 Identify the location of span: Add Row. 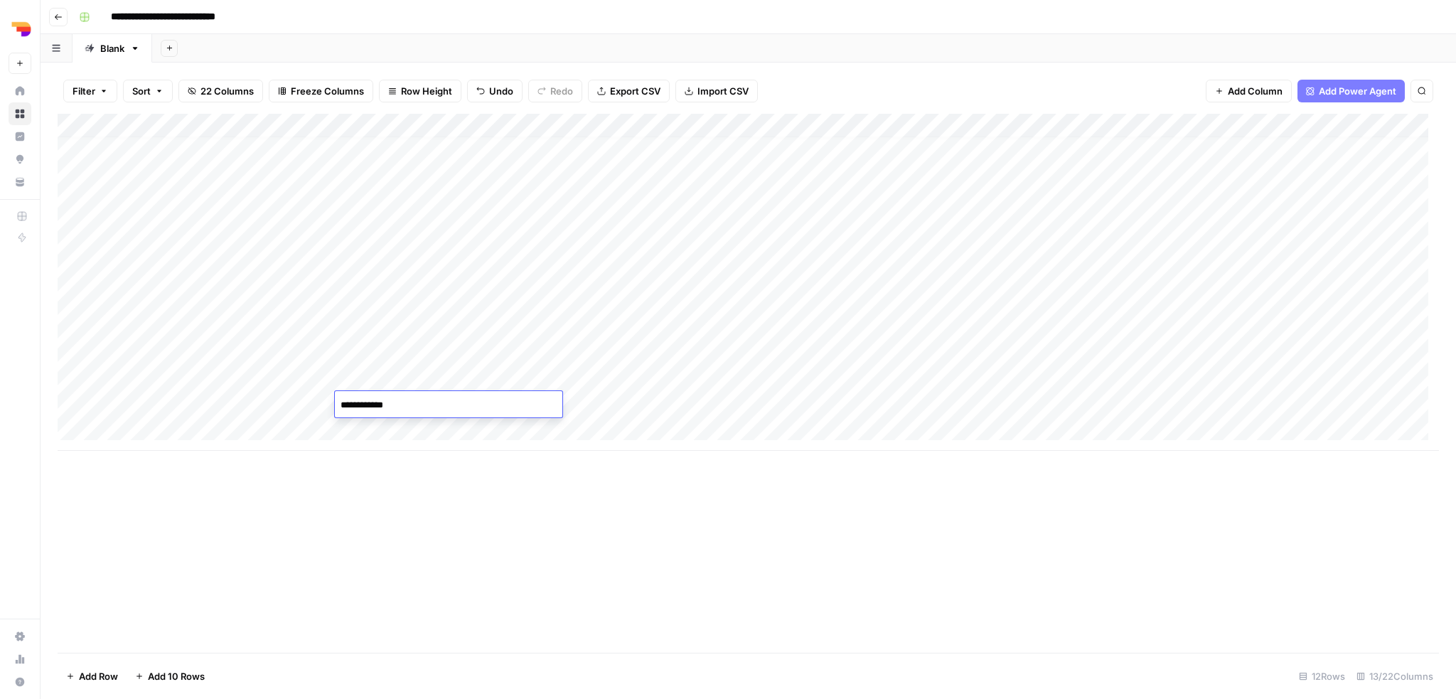
(98, 676).